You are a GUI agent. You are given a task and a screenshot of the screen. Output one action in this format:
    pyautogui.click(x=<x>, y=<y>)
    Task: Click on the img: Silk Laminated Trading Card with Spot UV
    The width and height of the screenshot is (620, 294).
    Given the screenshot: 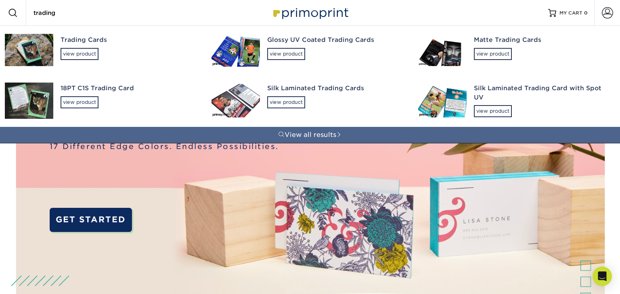 What is the action you would take?
    pyautogui.click(x=442, y=100)
    